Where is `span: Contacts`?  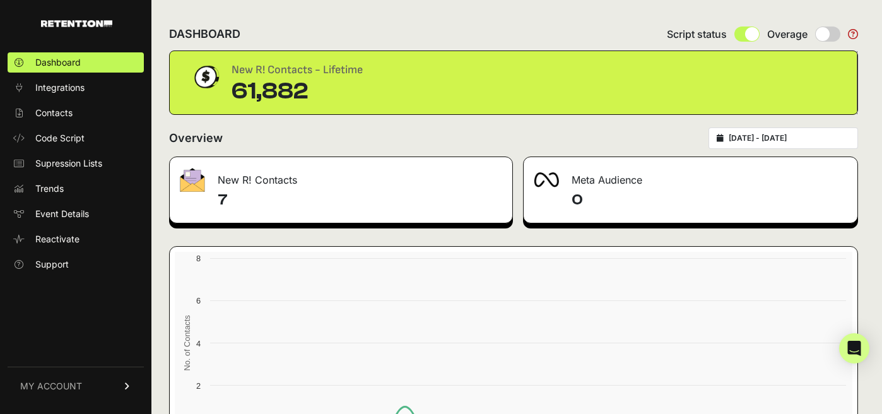
span: Contacts is located at coordinates (54, 113).